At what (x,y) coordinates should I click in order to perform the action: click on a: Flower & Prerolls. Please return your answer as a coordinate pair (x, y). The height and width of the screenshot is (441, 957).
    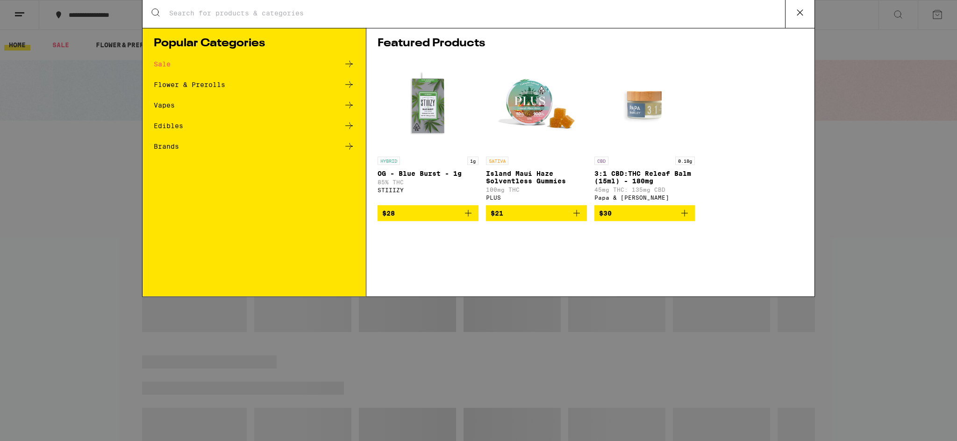
    Looking at the image, I should click on (254, 87).